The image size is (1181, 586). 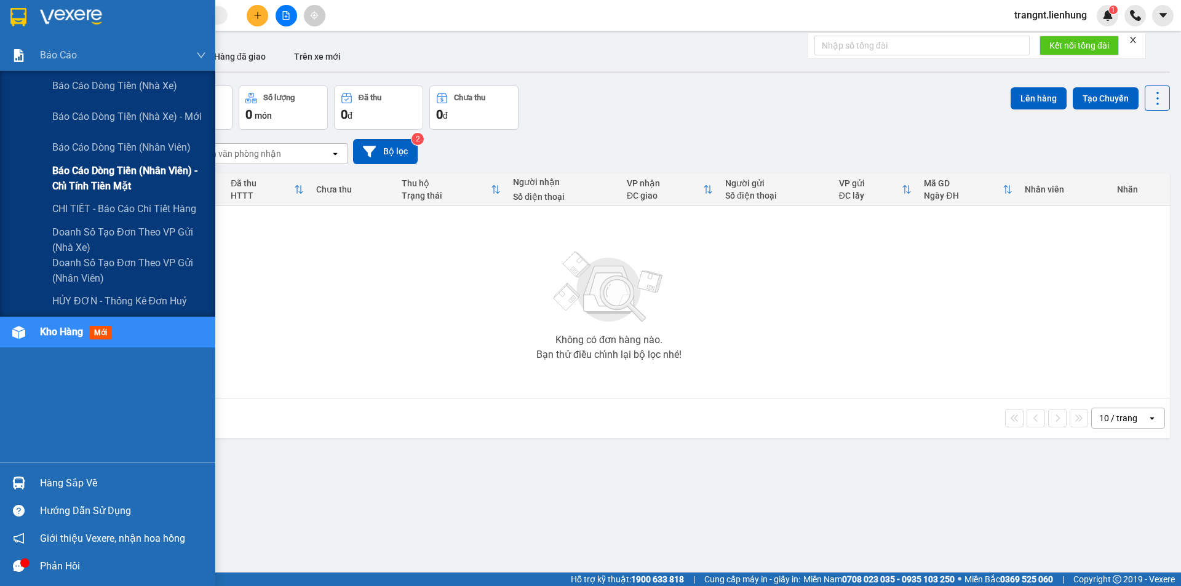 I want to click on span: close, so click(x=1133, y=40).